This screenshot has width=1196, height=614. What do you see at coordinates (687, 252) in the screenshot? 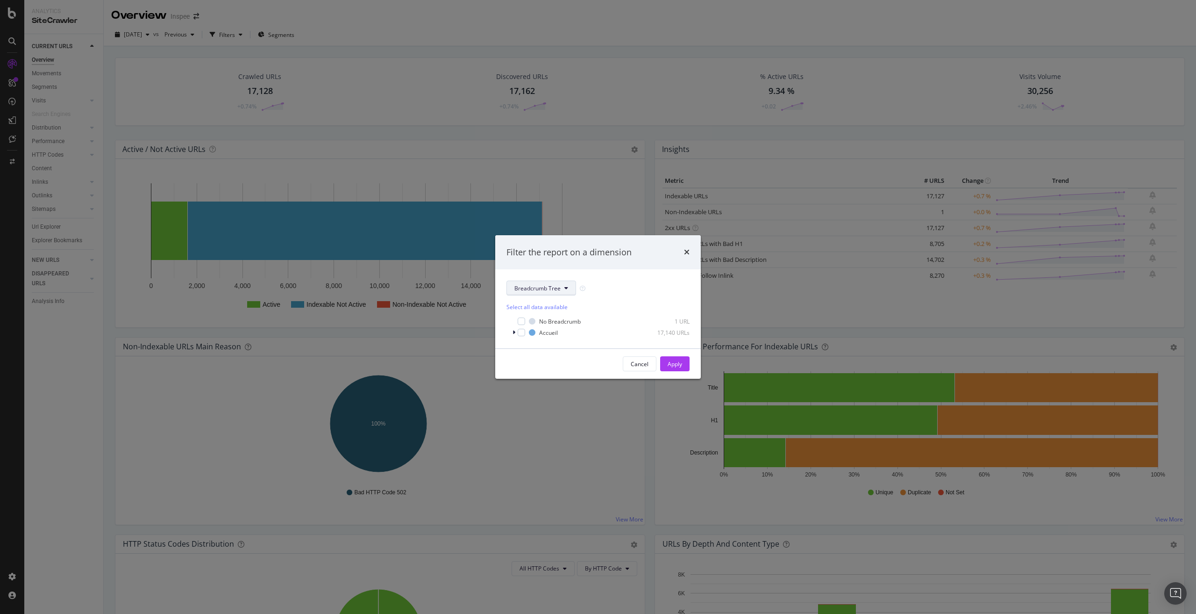
I see `div: times` at bounding box center [687, 252].